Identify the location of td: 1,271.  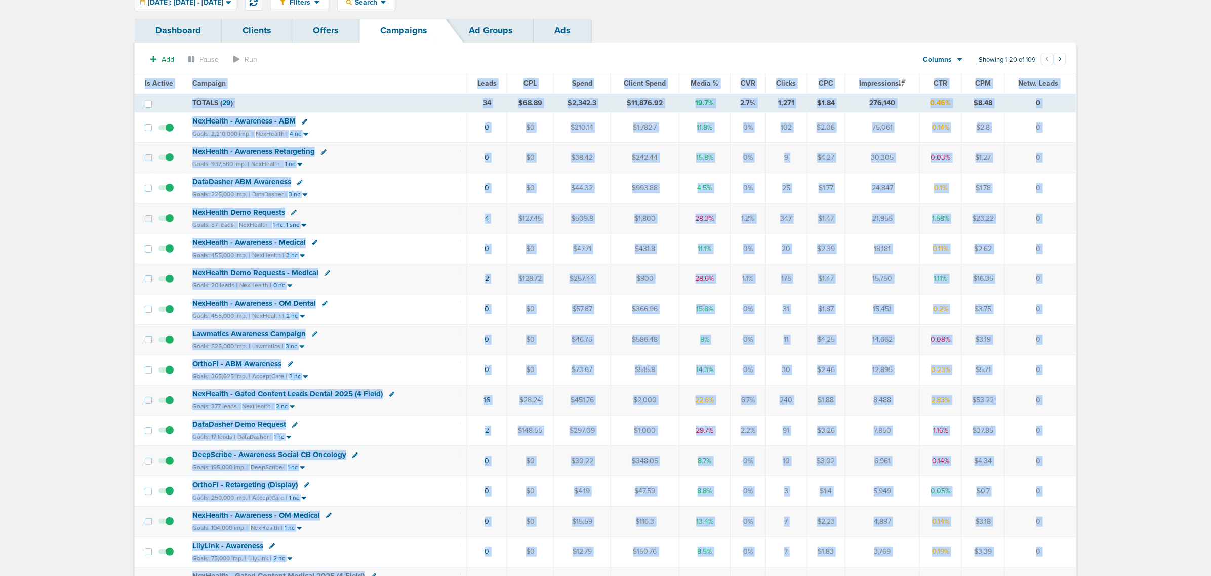
(786, 103).